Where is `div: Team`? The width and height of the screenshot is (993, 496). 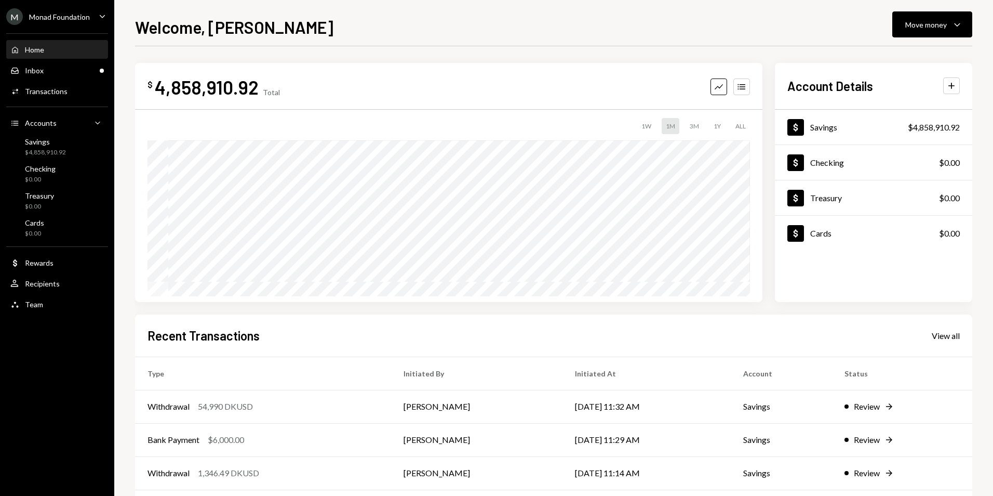 div: Team is located at coordinates (34, 304).